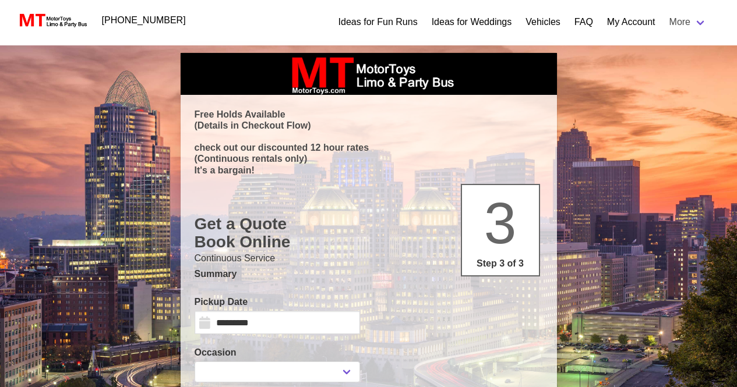 This screenshot has width=737, height=387. Describe the element at coordinates (472, 22) in the screenshot. I see `a: Ideas for Weddings` at that location.